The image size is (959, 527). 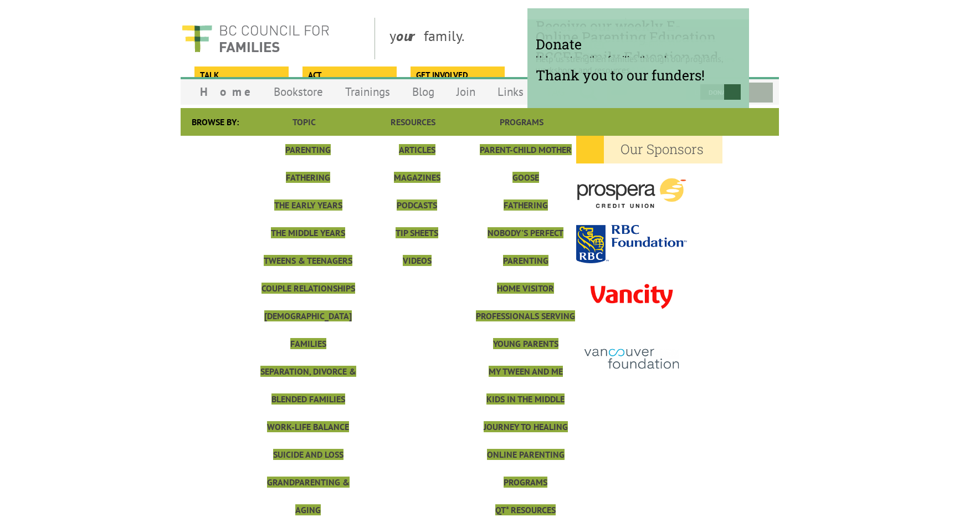 What do you see at coordinates (240, 74) in the screenshot?
I see `a: Talk Share your story` at bounding box center [240, 74].